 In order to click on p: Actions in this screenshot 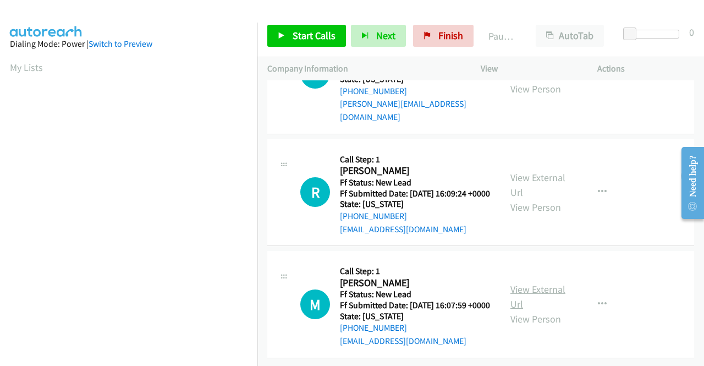, I will do `click(646, 69)`.